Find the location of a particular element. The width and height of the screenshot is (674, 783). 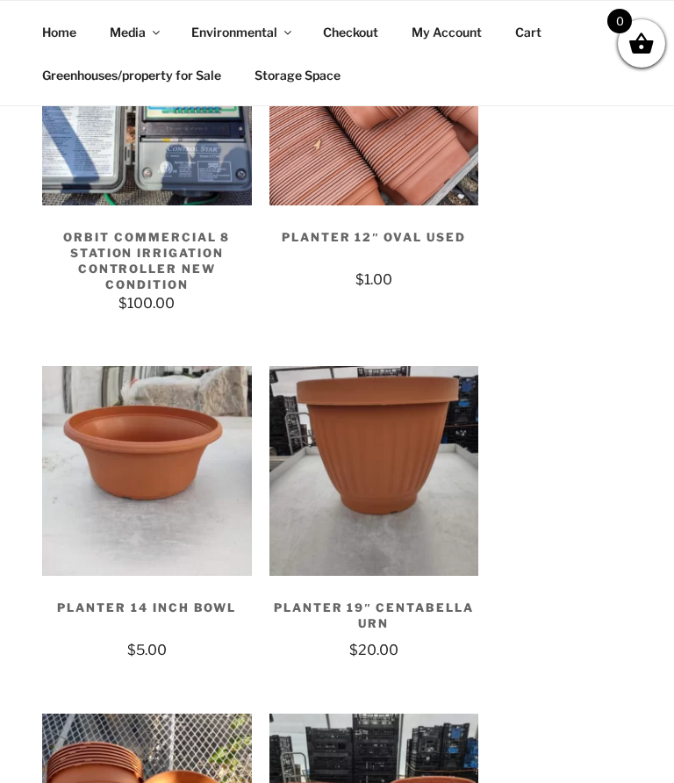

a: Home is located at coordinates (59, 32).